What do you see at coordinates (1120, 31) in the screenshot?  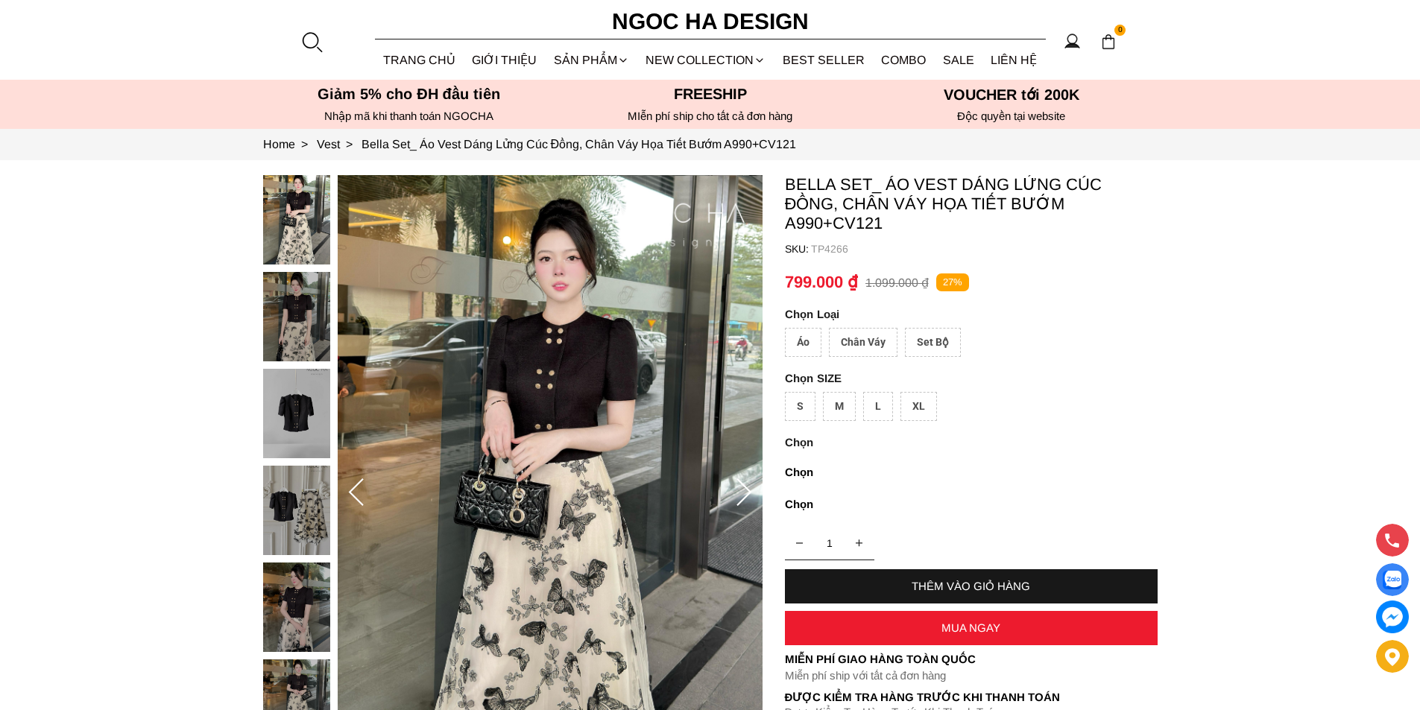 I see `span: 0` at bounding box center [1120, 31].